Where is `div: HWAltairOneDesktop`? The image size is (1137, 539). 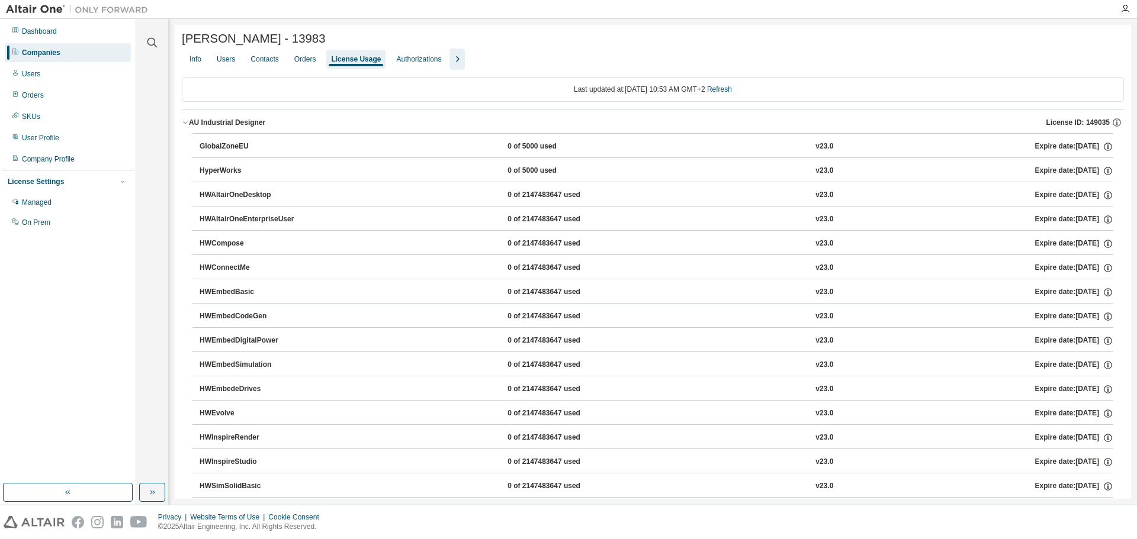 div: HWAltairOneDesktop is located at coordinates (253, 195).